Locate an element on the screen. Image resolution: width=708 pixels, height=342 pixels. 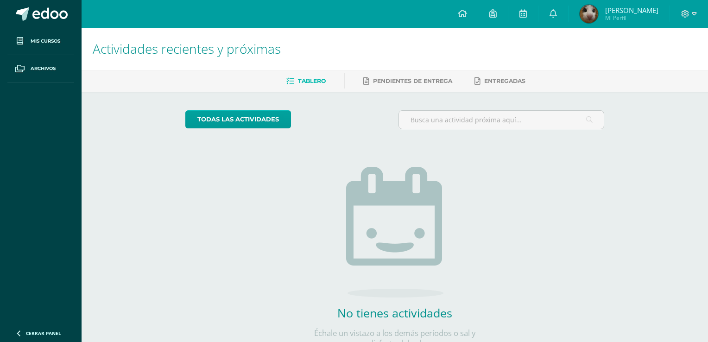
a: Entregadas is located at coordinates (500, 81).